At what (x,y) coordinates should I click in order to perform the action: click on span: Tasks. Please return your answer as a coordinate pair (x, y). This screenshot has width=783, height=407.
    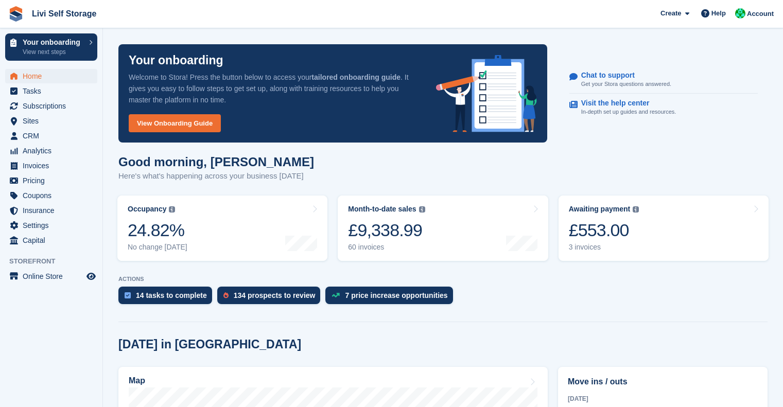
    Looking at the image, I should click on (54, 91).